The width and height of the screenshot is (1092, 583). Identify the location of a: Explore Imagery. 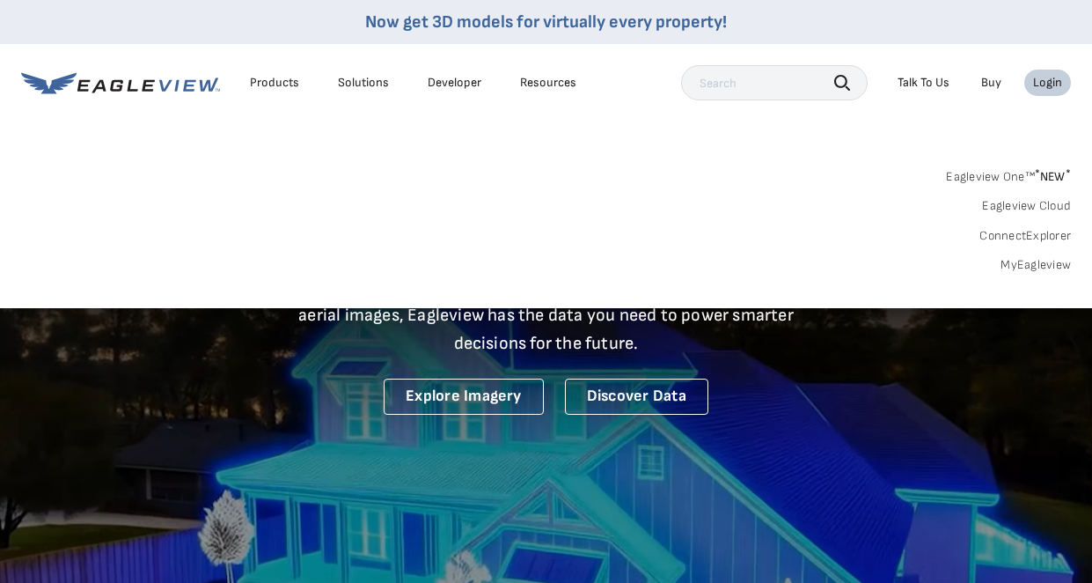
(464, 396).